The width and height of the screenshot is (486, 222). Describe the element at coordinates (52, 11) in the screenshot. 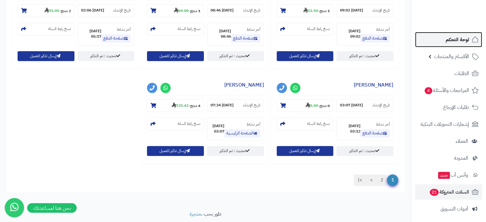

I see `strong: 31.05` at that location.